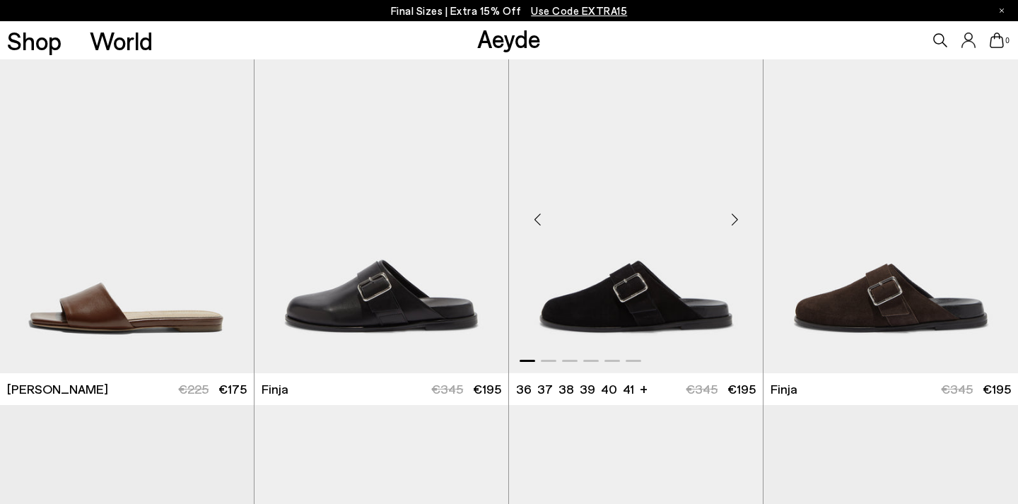  What do you see at coordinates (34, 40) in the screenshot?
I see `a: Shop` at bounding box center [34, 40].